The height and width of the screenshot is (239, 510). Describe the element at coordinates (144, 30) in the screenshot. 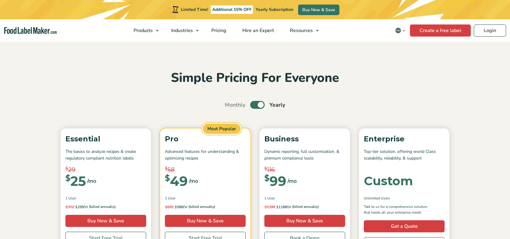

I see `a: Products` at that location.